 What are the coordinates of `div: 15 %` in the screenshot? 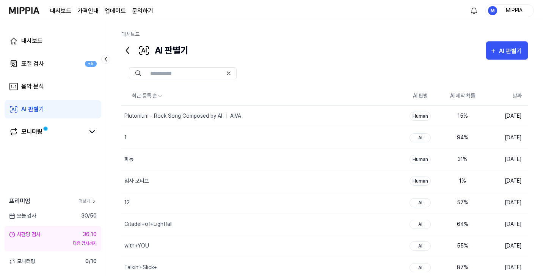 It's located at (462, 116).